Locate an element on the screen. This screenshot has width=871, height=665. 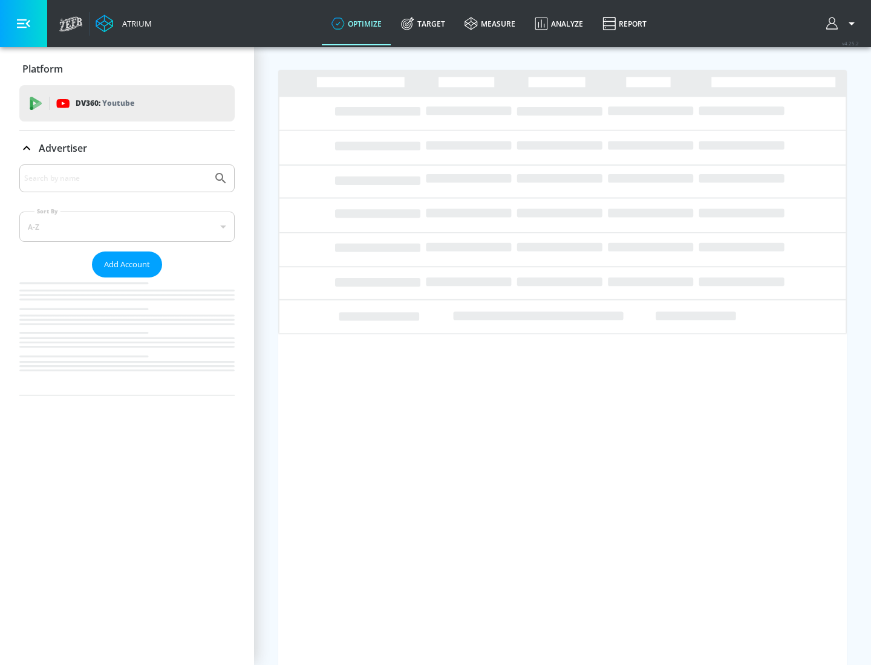
div: Platform is located at coordinates (127, 69).